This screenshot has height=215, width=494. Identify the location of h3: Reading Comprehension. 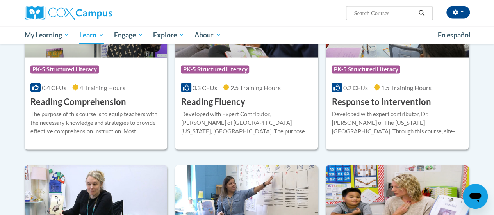
(78, 102).